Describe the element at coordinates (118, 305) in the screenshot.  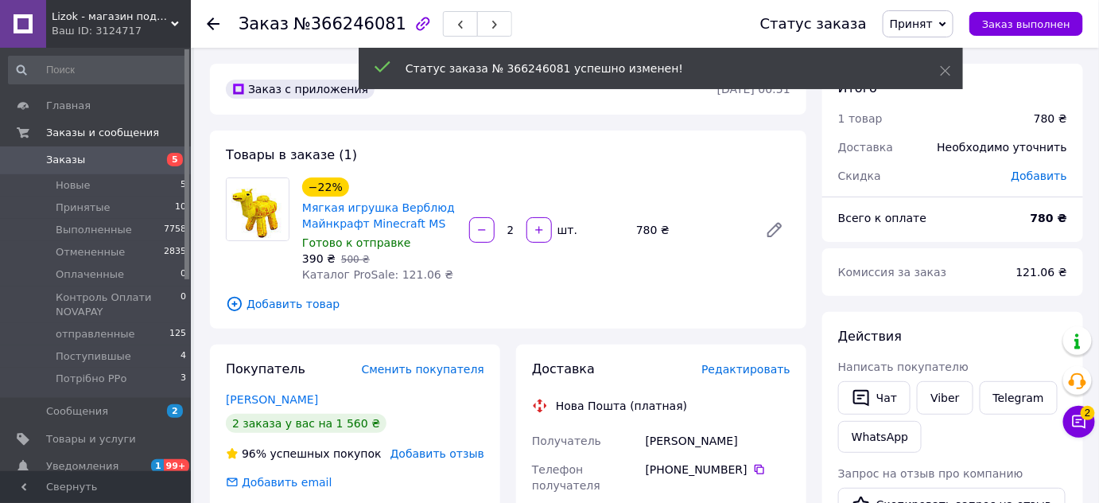
I see `span: Контроль Оплати NOVAPAY` at that location.